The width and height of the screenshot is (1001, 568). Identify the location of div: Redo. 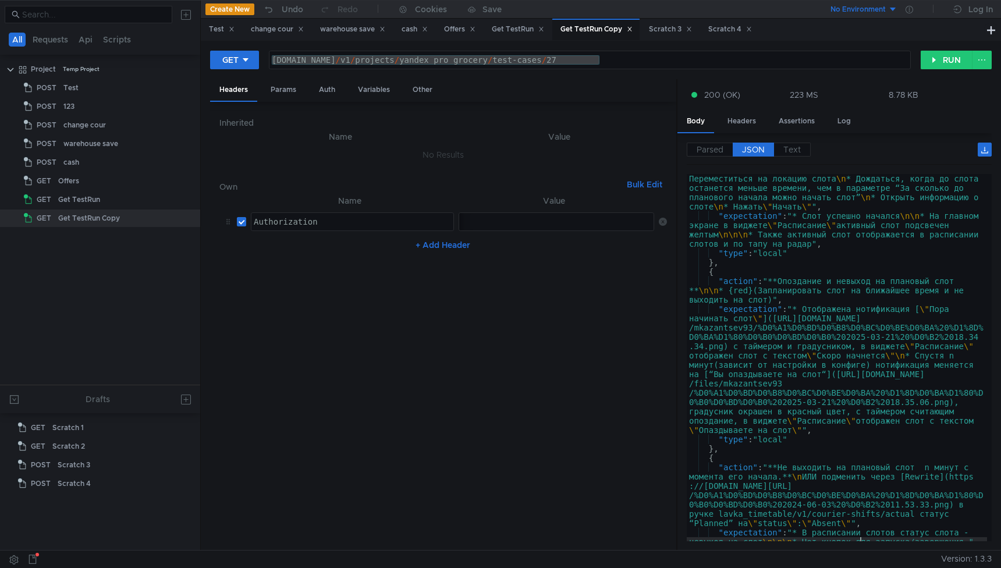
(347, 9).